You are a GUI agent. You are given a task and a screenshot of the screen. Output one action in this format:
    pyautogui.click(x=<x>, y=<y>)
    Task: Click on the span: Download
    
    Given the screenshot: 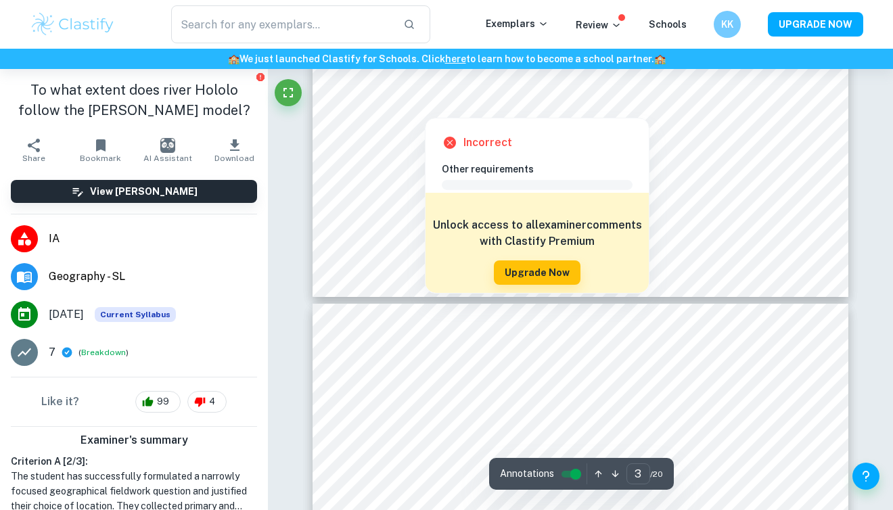 What is the action you would take?
    pyautogui.click(x=234, y=158)
    